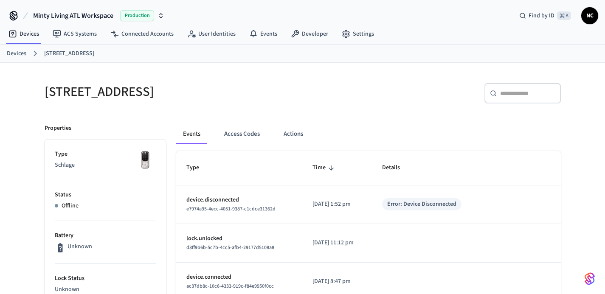 The width and height of the screenshot is (605, 294). What do you see at coordinates (70, 206) in the screenshot?
I see `p: Offline` at bounding box center [70, 206].